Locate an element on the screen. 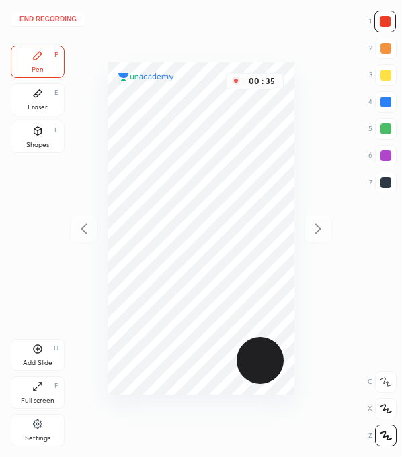  div: 1 is located at coordinates (382, 21).